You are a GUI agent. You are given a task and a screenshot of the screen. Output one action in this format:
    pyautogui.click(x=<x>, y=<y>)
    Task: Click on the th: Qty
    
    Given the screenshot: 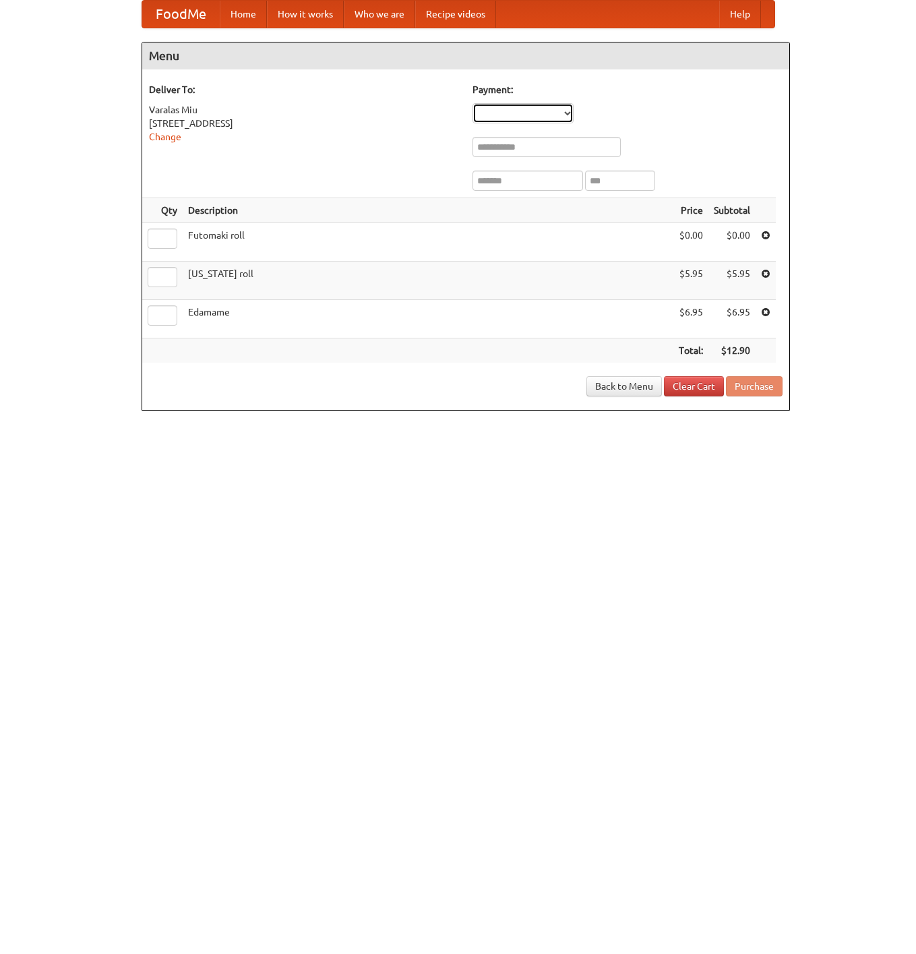 What is the action you would take?
    pyautogui.click(x=162, y=210)
    